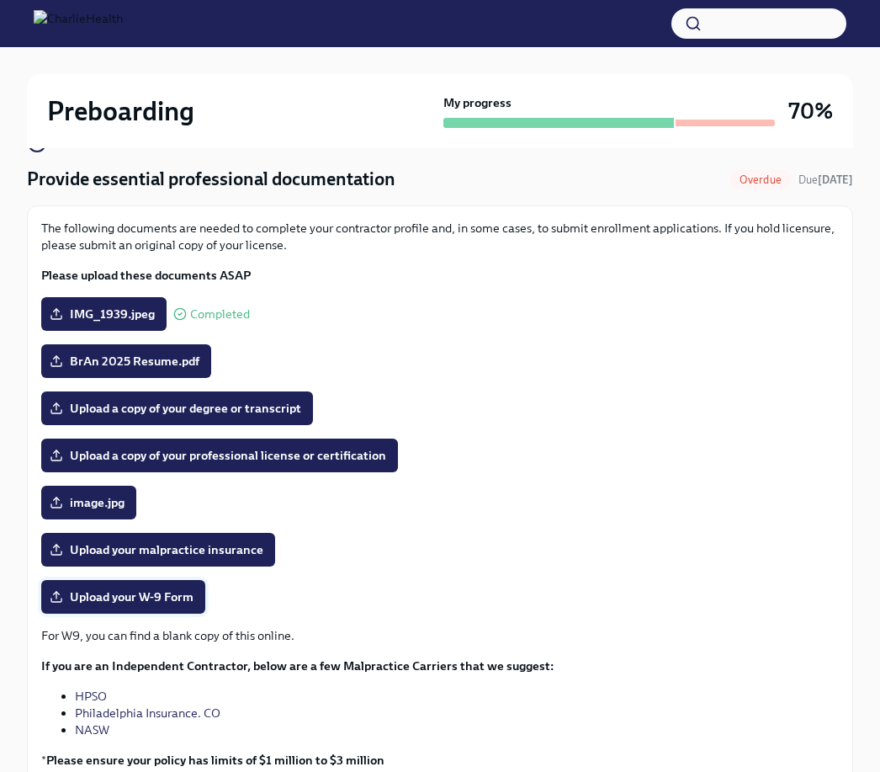 This screenshot has height=772, width=880. Describe the element at coordinates (177, 408) in the screenshot. I see `span: Upload a copy of your degree or transcript` at that location.